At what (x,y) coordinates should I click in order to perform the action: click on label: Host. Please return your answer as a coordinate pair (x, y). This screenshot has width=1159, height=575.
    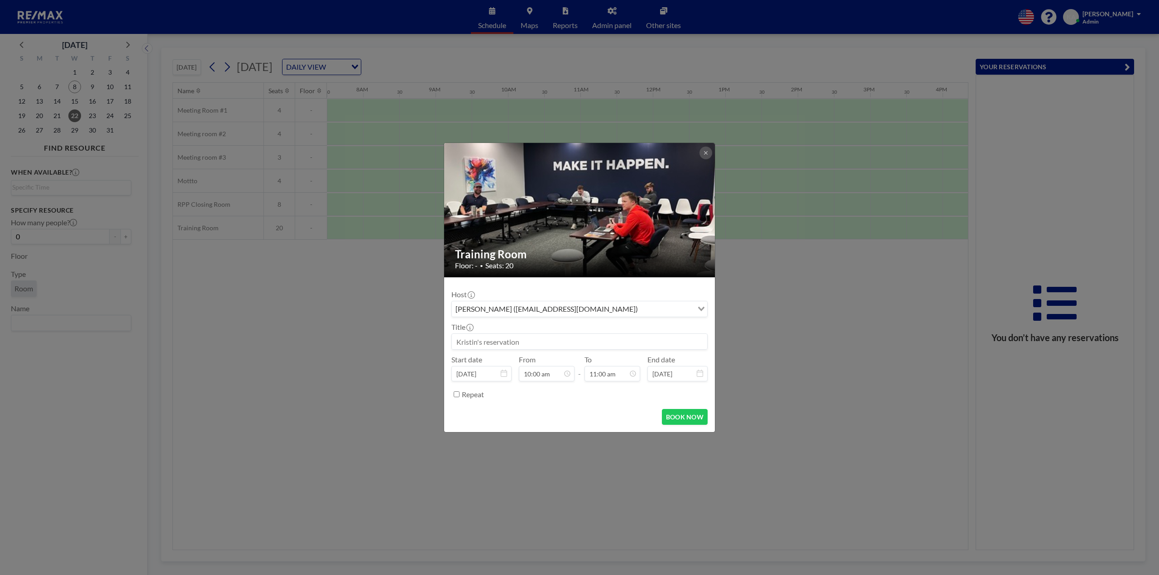
    Looking at the image, I should click on (463, 295).